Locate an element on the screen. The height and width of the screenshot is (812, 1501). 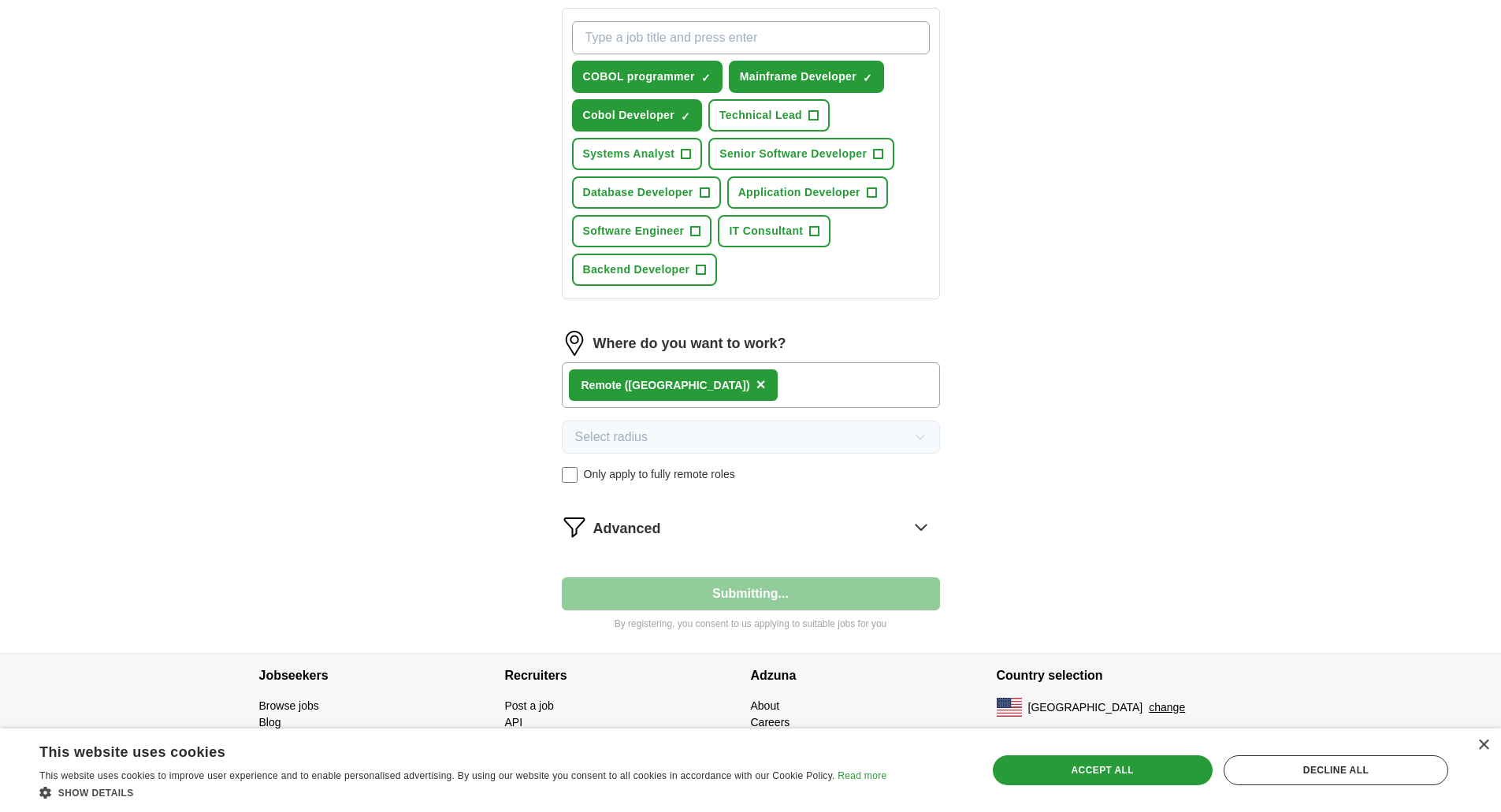
span: Backend Developer is located at coordinates (637, 269).